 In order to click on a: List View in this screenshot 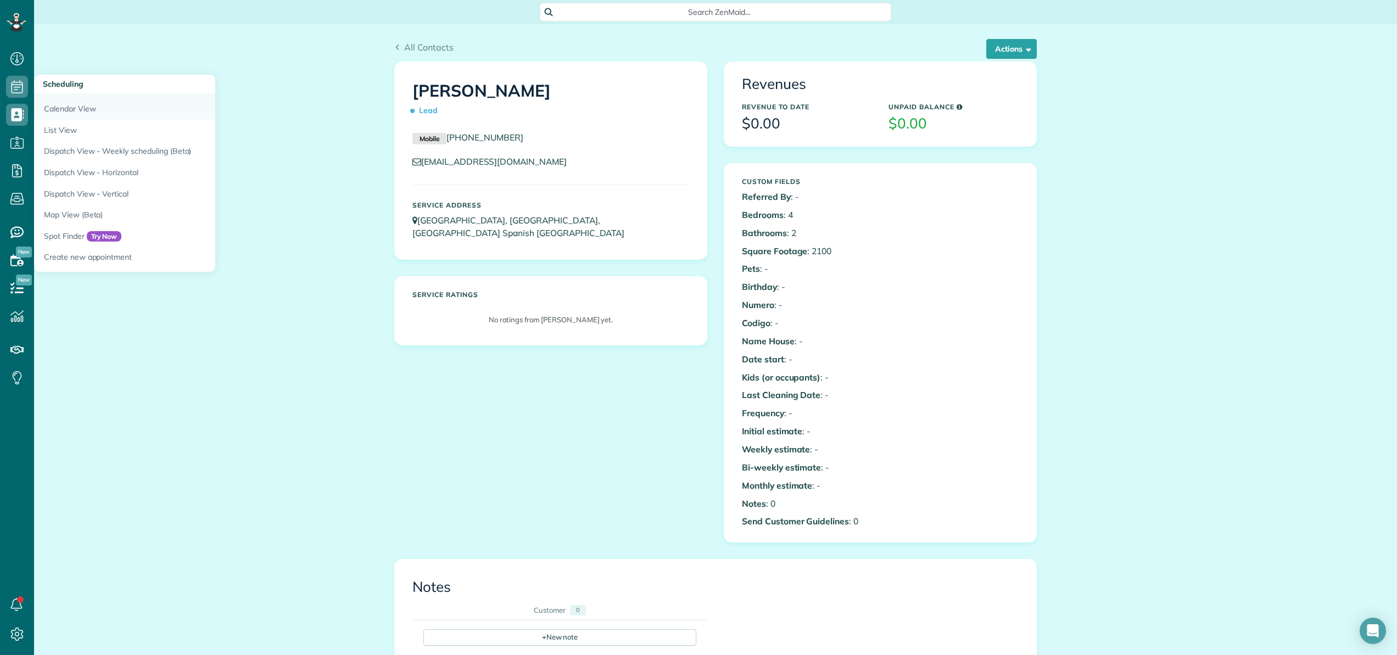, I will do `click(171, 130)`.